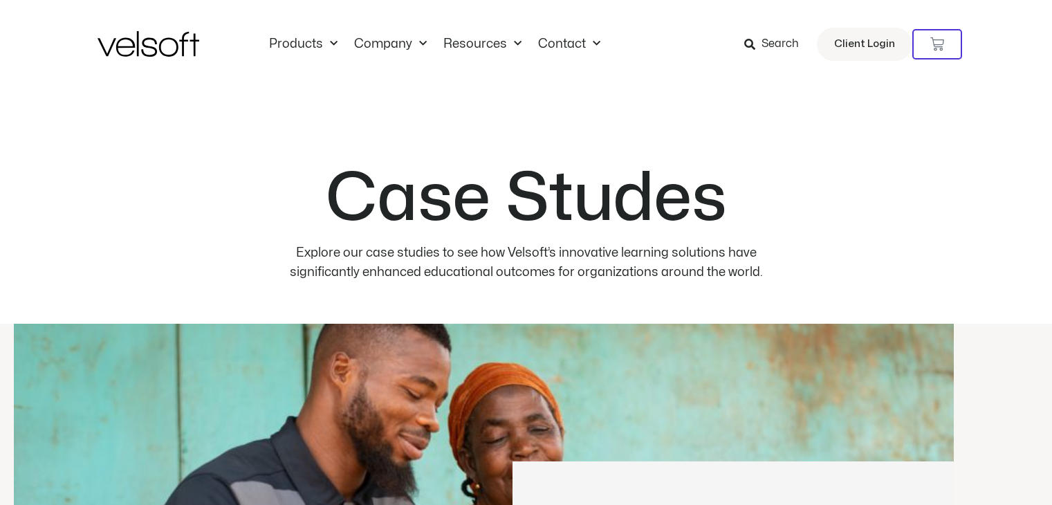 This screenshot has width=1052, height=505. What do you see at coordinates (780, 44) in the screenshot?
I see `span: Search` at bounding box center [780, 44].